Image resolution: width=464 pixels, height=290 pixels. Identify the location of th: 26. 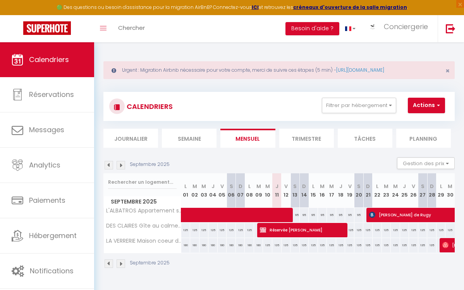
(413, 190).